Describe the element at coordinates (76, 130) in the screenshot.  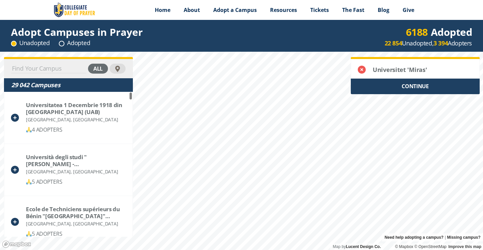
I see `div: 4 ADOPTERS` at that location.